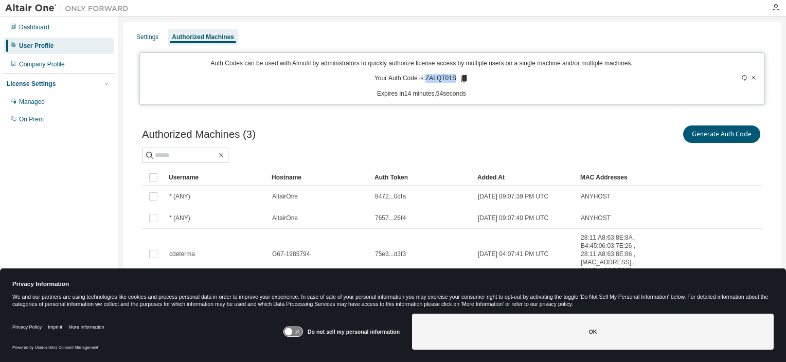 The image size is (786, 362). Describe the element at coordinates (319, 177) in the screenshot. I see `div: Hostname` at that location.